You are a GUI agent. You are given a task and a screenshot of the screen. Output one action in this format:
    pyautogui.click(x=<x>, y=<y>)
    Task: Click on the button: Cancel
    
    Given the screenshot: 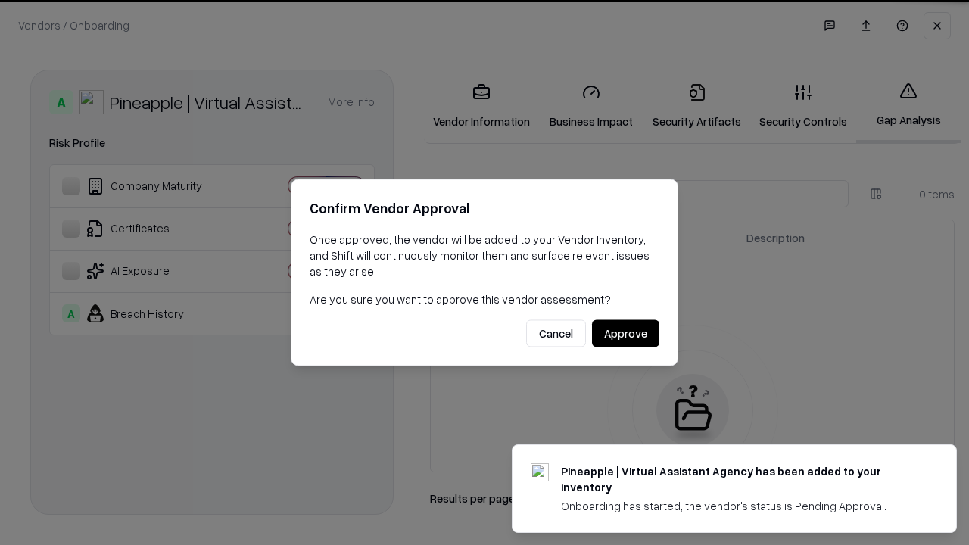 What is the action you would take?
    pyautogui.click(x=556, y=334)
    